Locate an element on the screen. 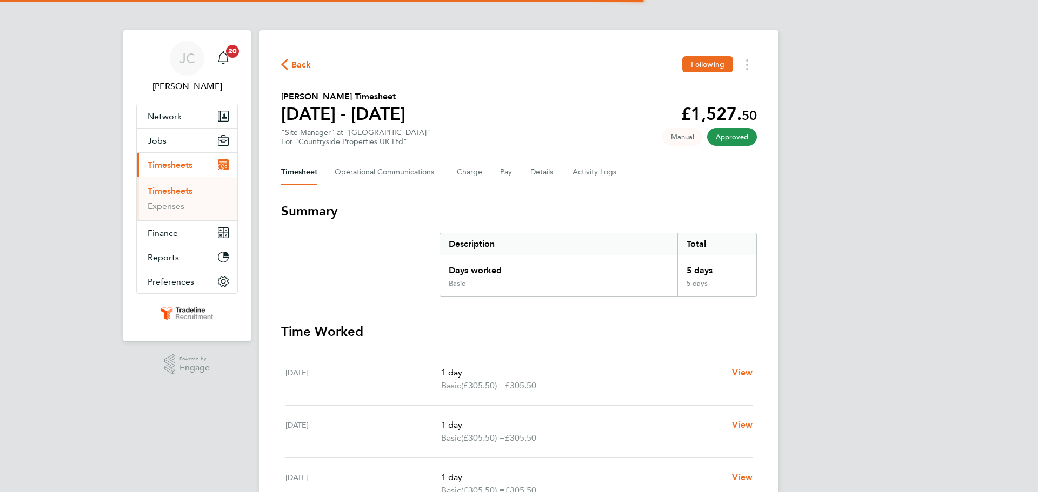 Image resolution: width=1038 pixels, height=492 pixels. div: Description is located at coordinates (558, 244).